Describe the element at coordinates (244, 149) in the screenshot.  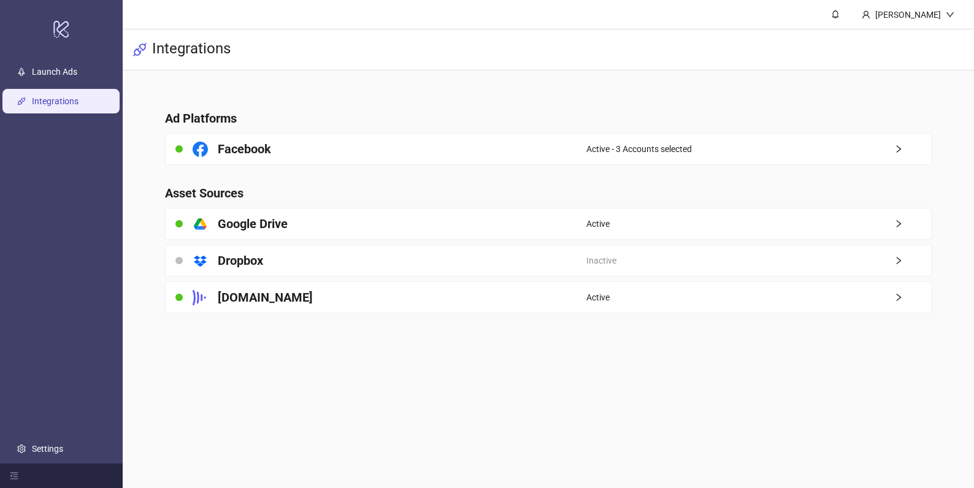
I see `h4: Facebook` at that location.